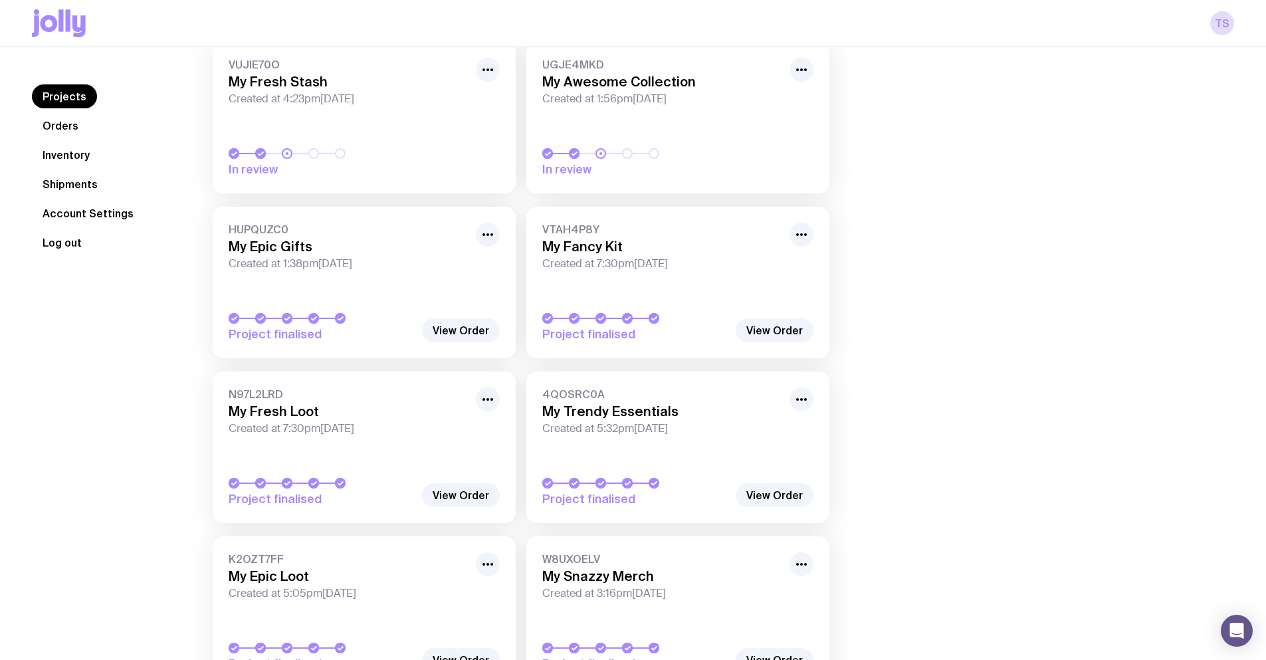 The image size is (1266, 660). Describe the element at coordinates (88, 213) in the screenshot. I see `a: Account Settings` at that location.